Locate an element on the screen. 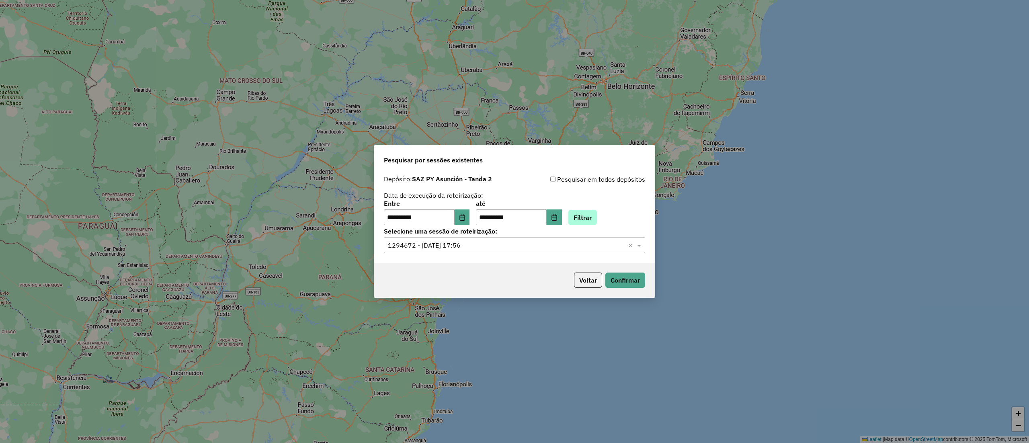 The image size is (1029, 443). button: Voltar is located at coordinates (588, 280).